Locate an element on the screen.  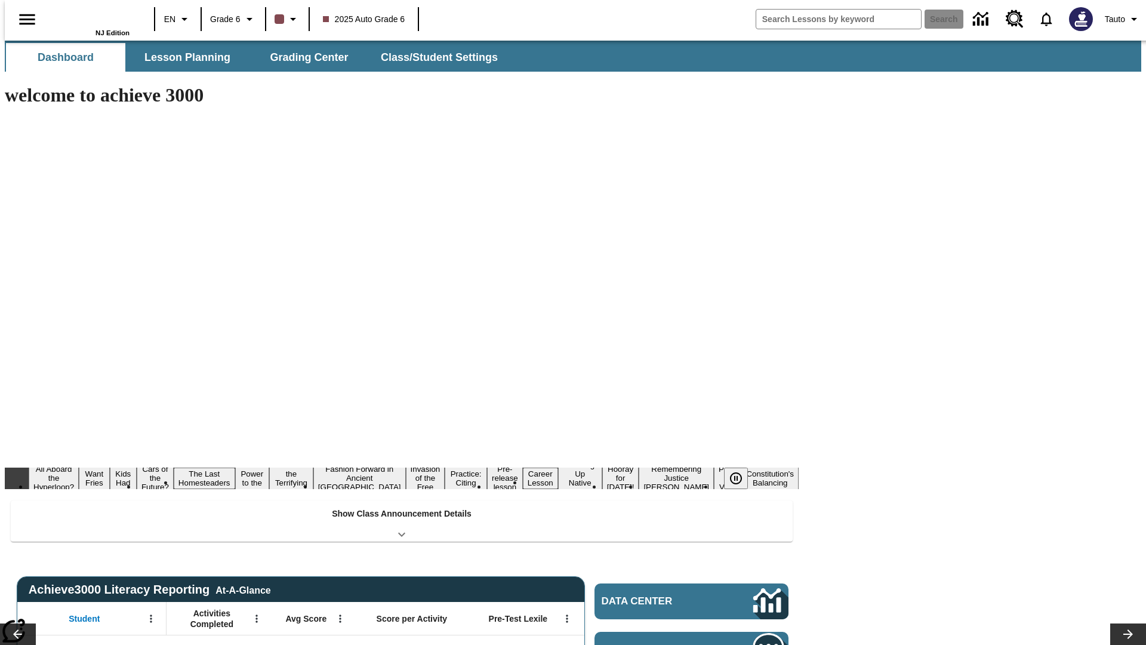
span: Score per Activity is located at coordinates (412, 619).